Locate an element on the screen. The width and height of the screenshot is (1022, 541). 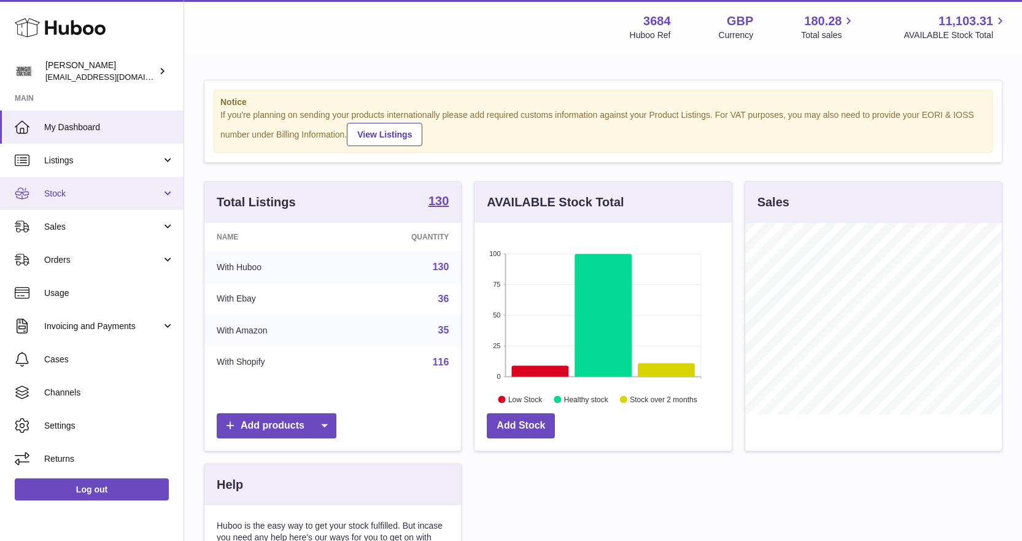
strong: GBP is located at coordinates (740, 21).